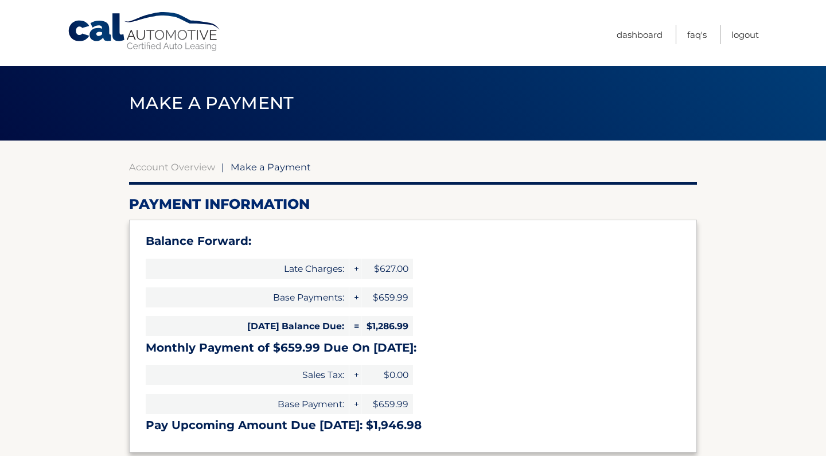  I want to click on span: Base Payments:, so click(247, 297).